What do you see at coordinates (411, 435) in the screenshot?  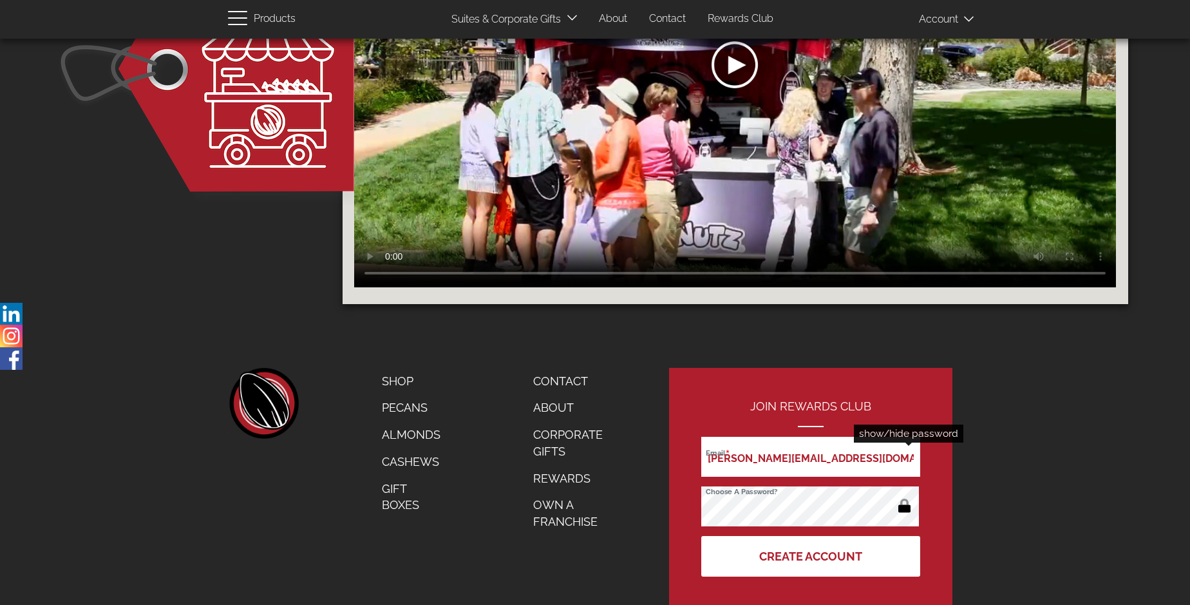 I see `a: Almonds` at bounding box center [411, 435].